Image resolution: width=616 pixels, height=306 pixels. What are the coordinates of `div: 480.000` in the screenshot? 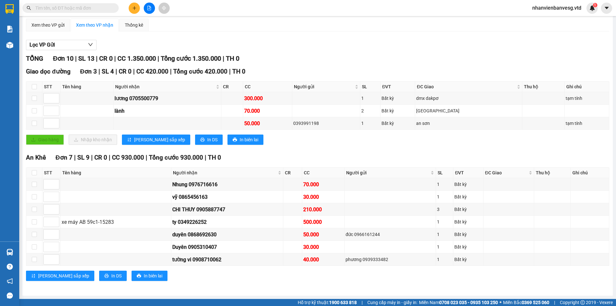 It's located at (89, 38).